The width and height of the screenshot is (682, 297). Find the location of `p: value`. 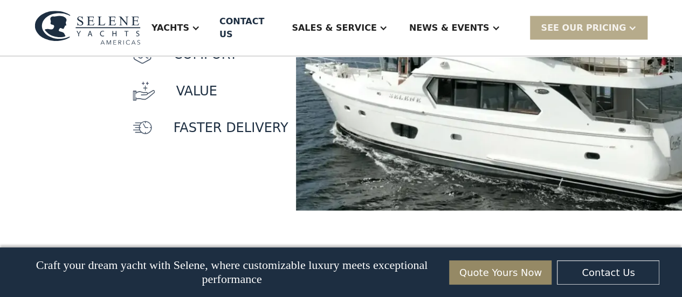

p: value is located at coordinates (197, 91).